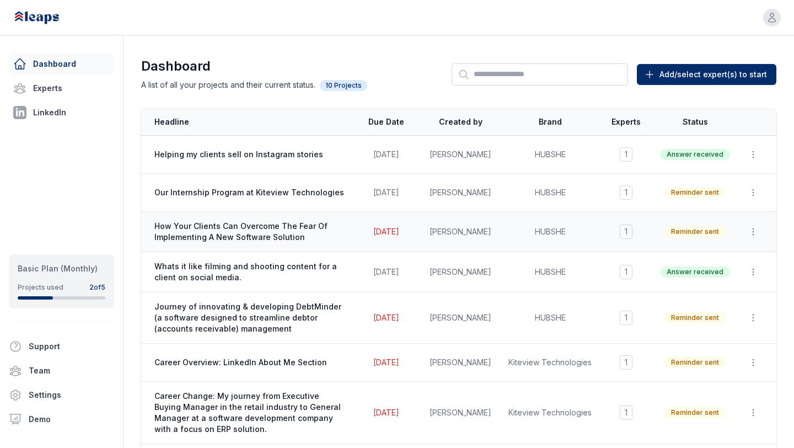 This screenshot has height=448, width=794. What do you see at coordinates (713, 74) in the screenshot?
I see `span: Add/select expert(s) to start` at bounding box center [713, 74].